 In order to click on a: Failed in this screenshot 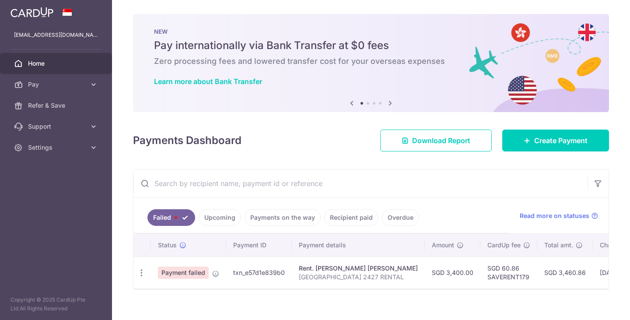, I will do `click(171, 217)`.